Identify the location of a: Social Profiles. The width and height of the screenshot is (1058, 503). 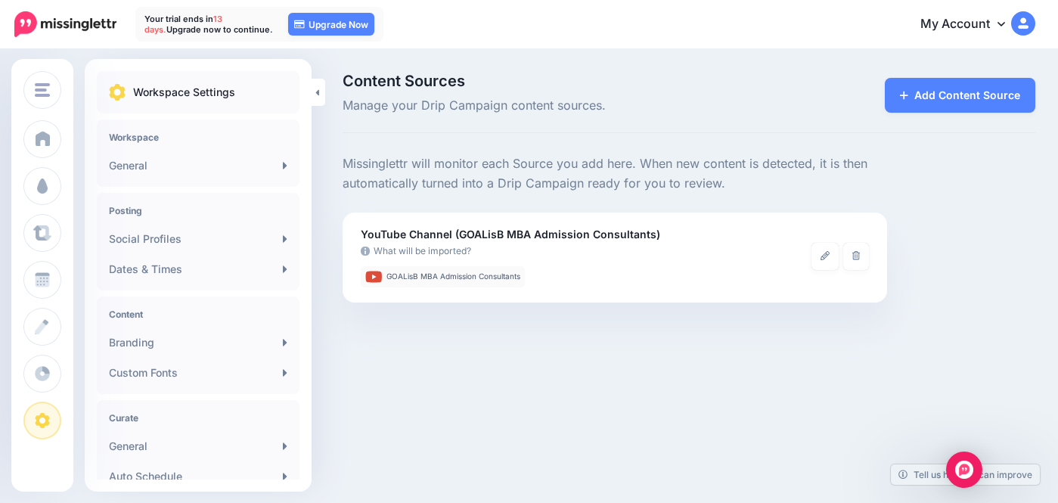
(198, 239).